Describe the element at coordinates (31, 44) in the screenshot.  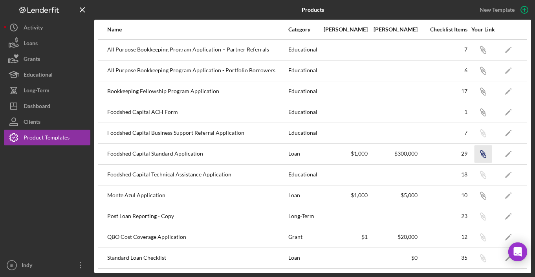
I see `div: Loans` at that location.